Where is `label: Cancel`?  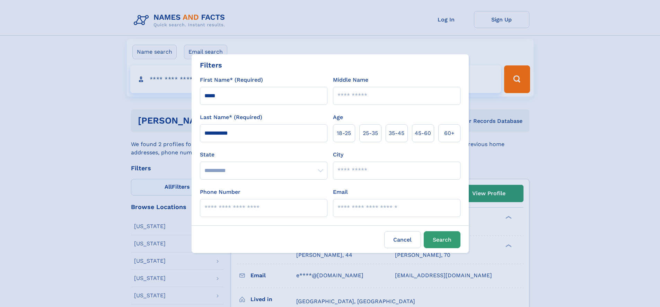 label: Cancel is located at coordinates (403, 240).